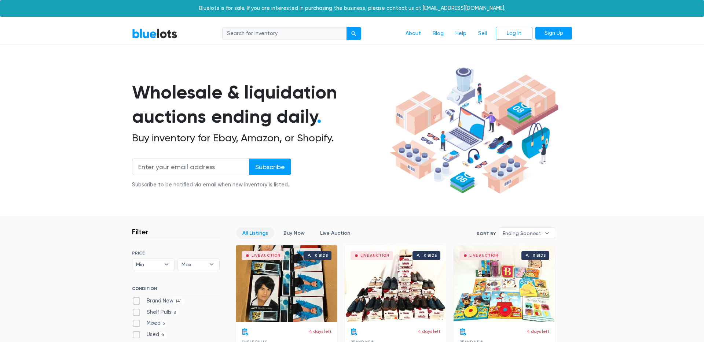  Describe the element at coordinates (211, 185) in the screenshot. I see `div: Subscribe to be notified via email when new inventory is listed.` at that location.